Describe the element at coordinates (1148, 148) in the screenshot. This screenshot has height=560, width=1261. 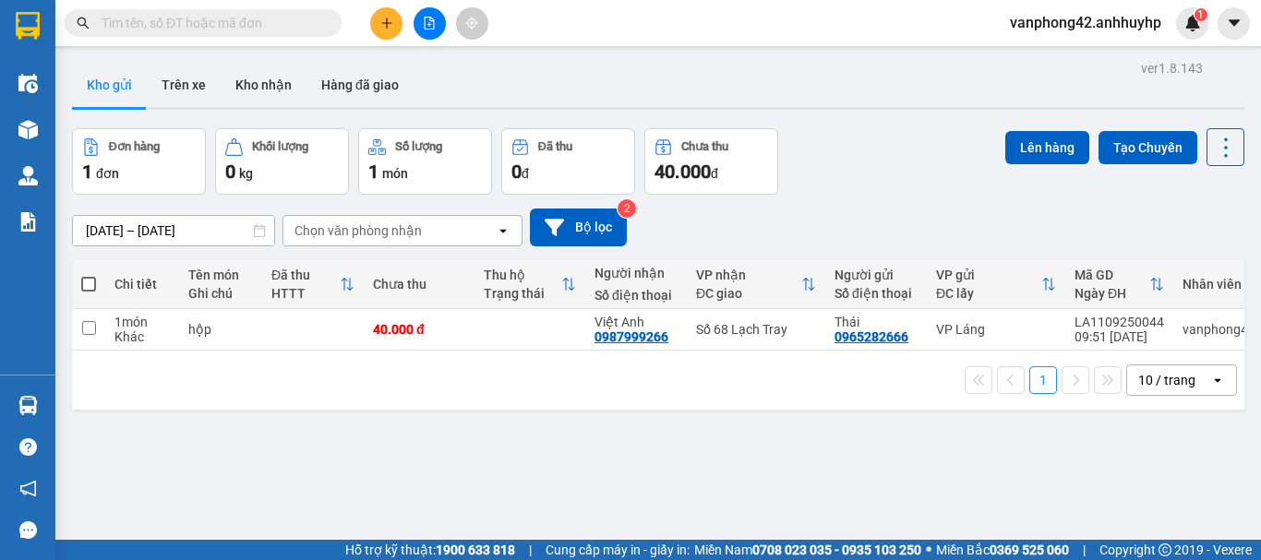
I see `button: Tạo Chuyến` at that location.